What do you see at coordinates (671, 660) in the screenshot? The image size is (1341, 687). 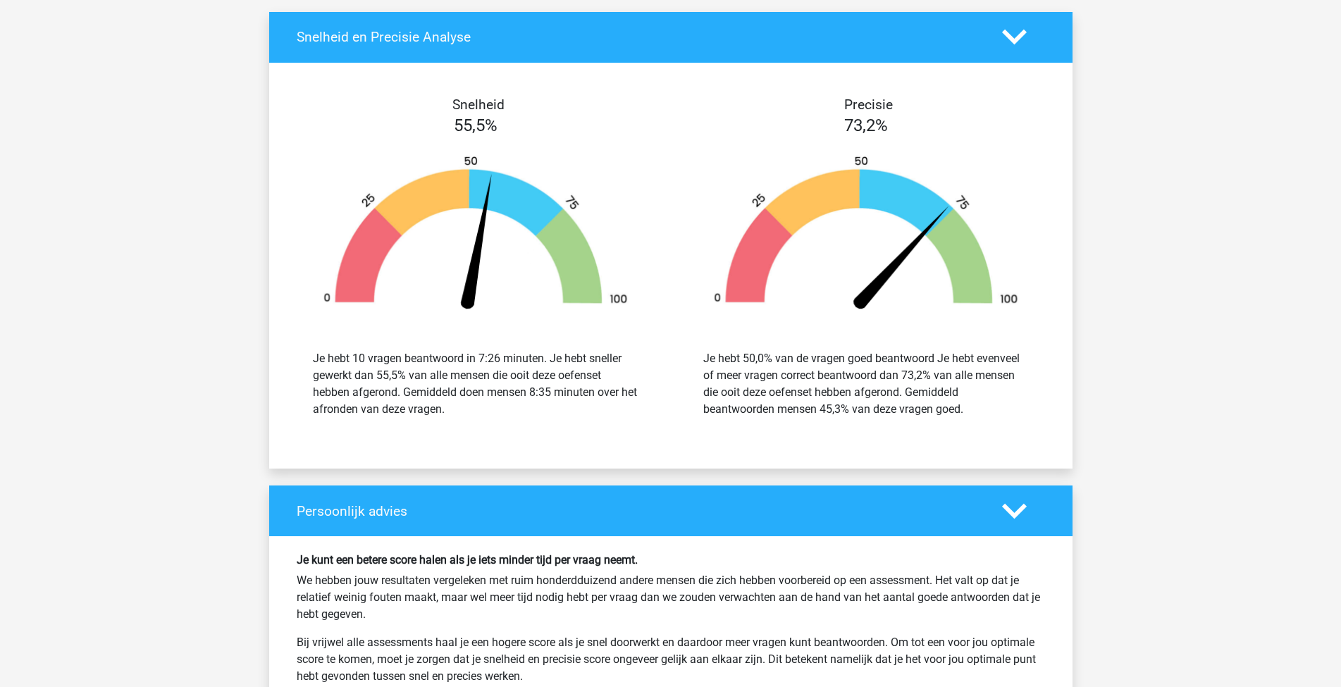 I see `p: Bij vrijwel alle assessments haal je een hogere score als je snel doorwerkt en daardoor meer vrag...` at bounding box center [671, 660].